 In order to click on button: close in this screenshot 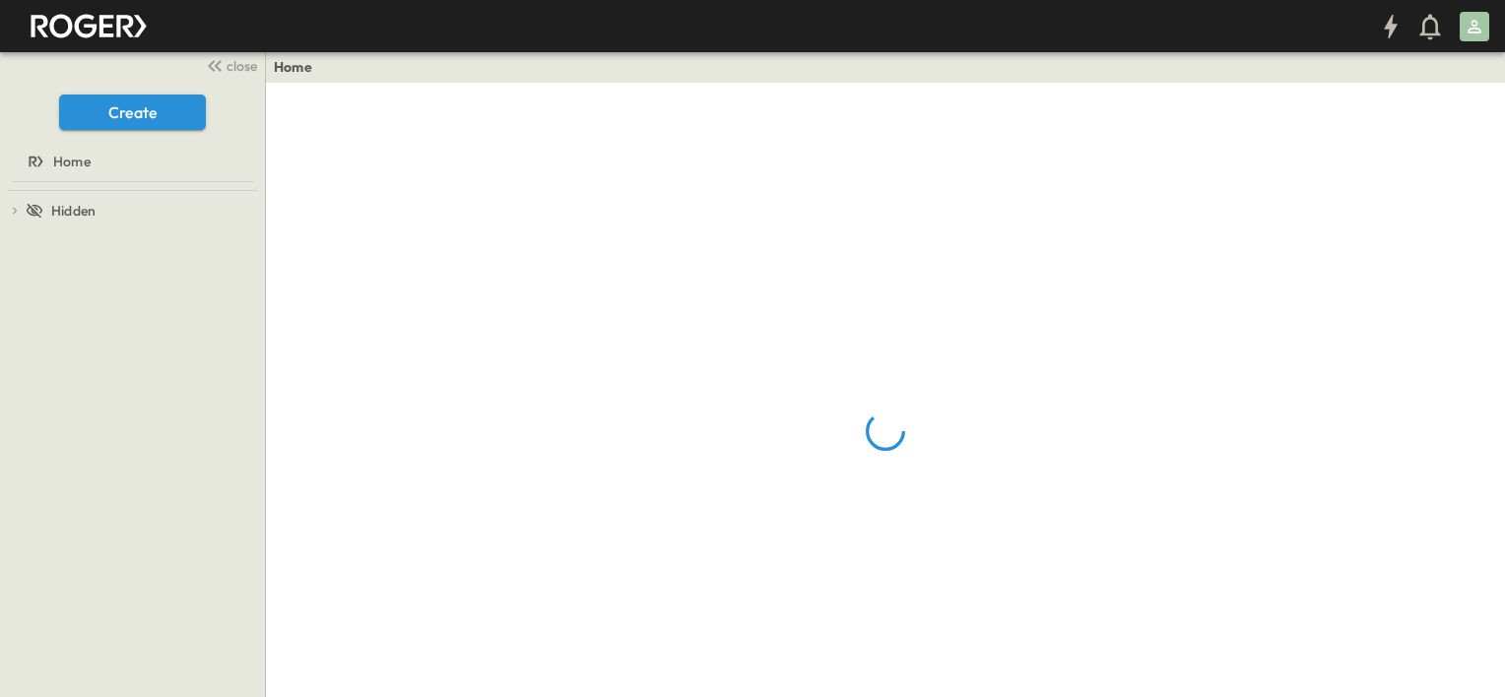, I will do `click(230, 65)`.